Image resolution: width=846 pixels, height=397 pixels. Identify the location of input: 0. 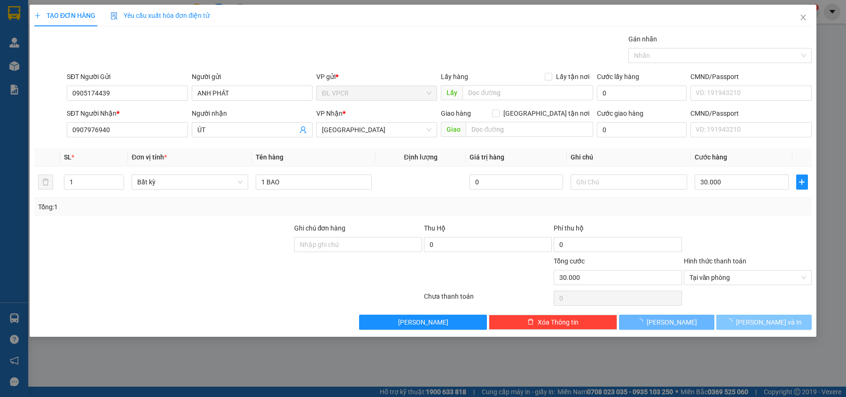
(517, 182).